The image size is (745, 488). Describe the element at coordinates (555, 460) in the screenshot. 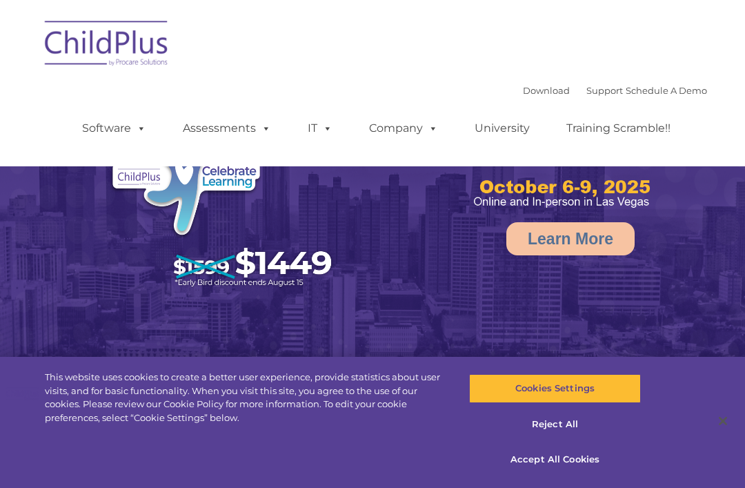

I see `button: Accept All Cookies` at that location.